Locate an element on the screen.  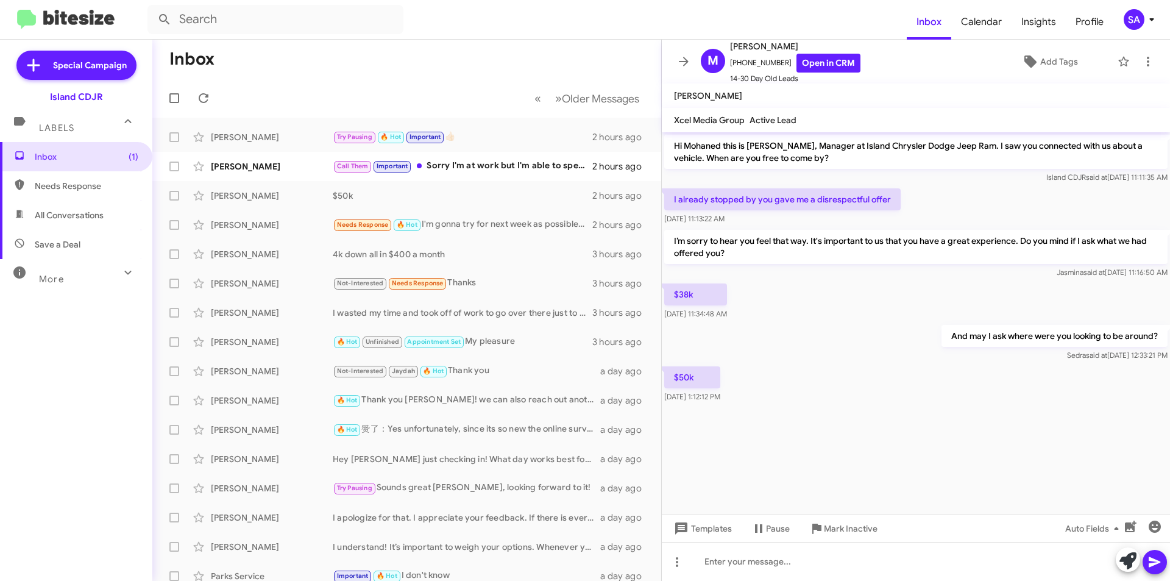
span: Insights is located at coordinates (1039, 22).